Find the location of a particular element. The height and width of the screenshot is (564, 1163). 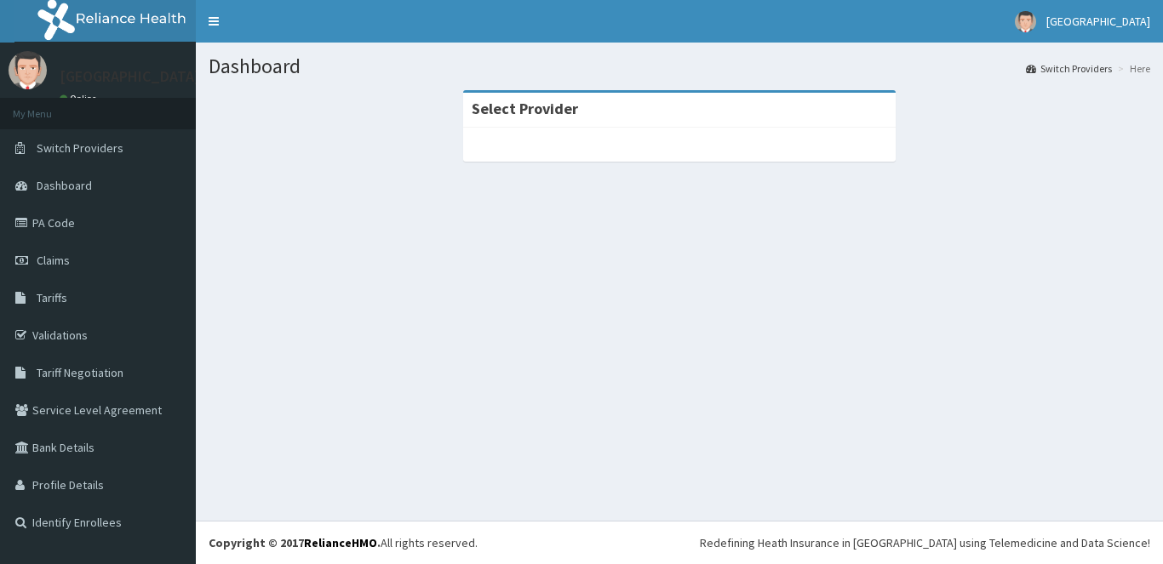

a: Switch Providers is located at coordinates (1068, 68).